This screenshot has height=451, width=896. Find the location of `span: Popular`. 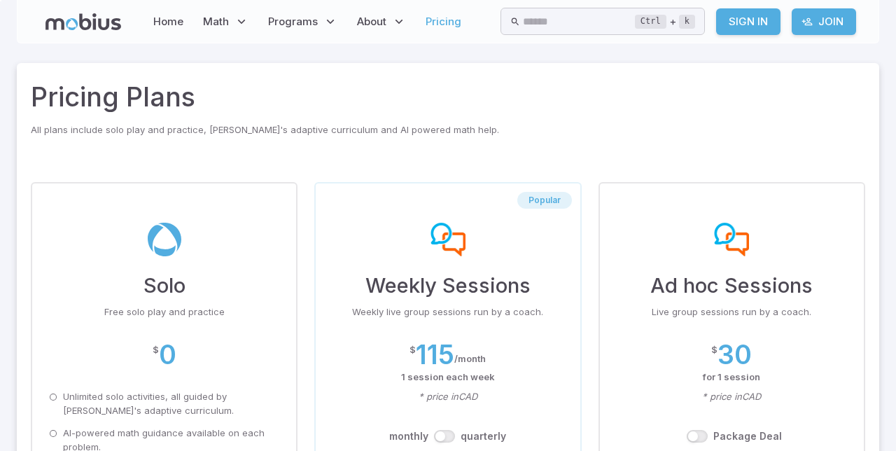

span: Popular is located at coordinates (545, 200).